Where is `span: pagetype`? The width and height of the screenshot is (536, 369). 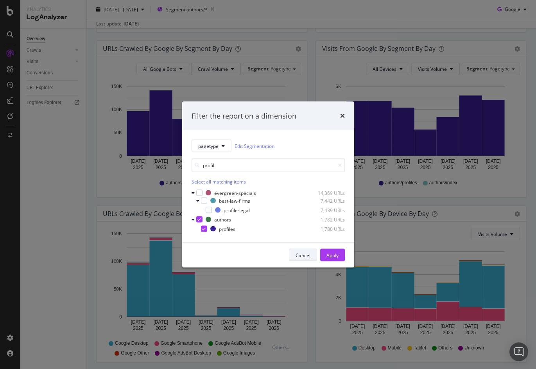
span: pagetype is located at coordinates (208, 145).